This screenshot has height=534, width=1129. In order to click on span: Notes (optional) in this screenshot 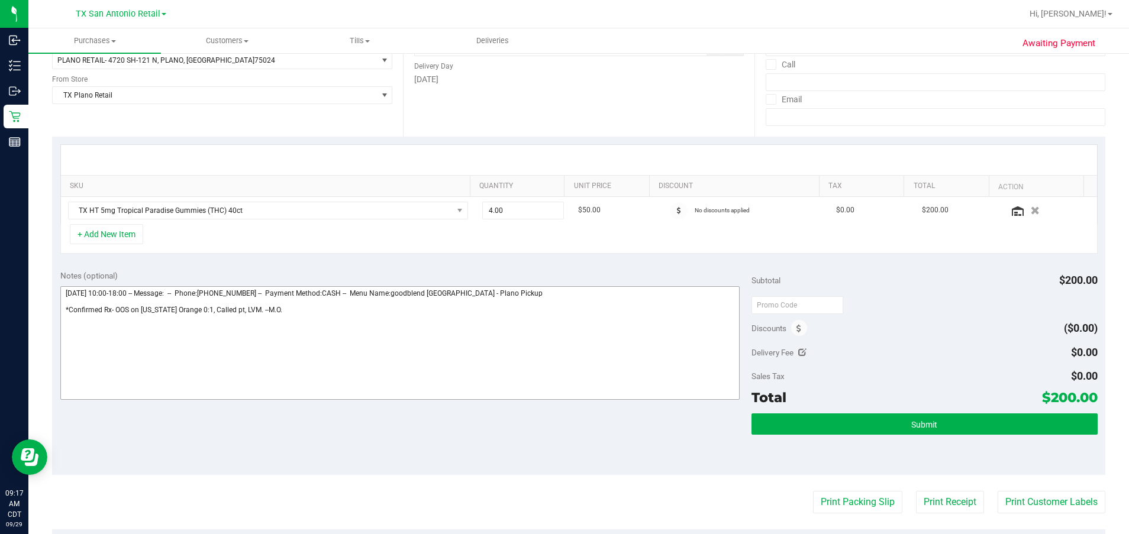, I will do `click(89, 276)`.